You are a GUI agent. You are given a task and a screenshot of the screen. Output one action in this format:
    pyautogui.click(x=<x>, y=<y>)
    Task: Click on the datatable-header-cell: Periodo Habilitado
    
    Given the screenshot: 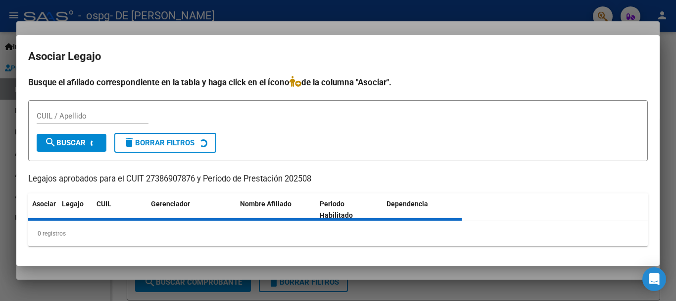 What is the action you would take?
    pyautogui.click(x=349, y=209)
    